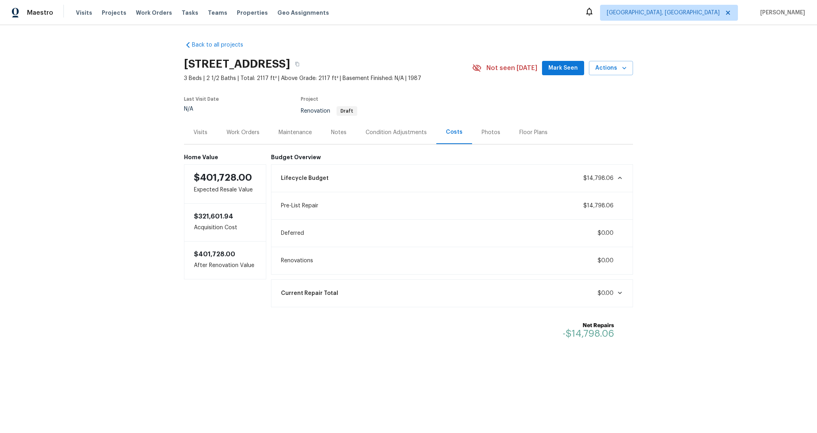 This screenshot has height=433, width=817. I want to click on div: Visits, so click(200, 132).